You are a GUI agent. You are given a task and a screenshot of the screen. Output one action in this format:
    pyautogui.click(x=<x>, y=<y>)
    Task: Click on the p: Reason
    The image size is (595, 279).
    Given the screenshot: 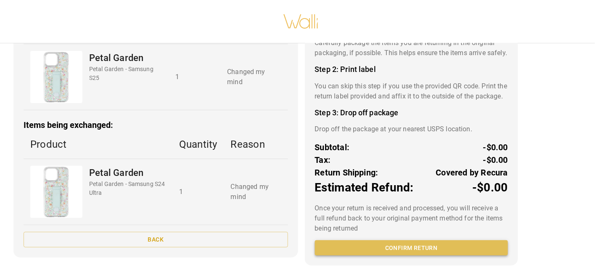 What is the action you would take?
    pyautogui.click(x=256, y=144)
    